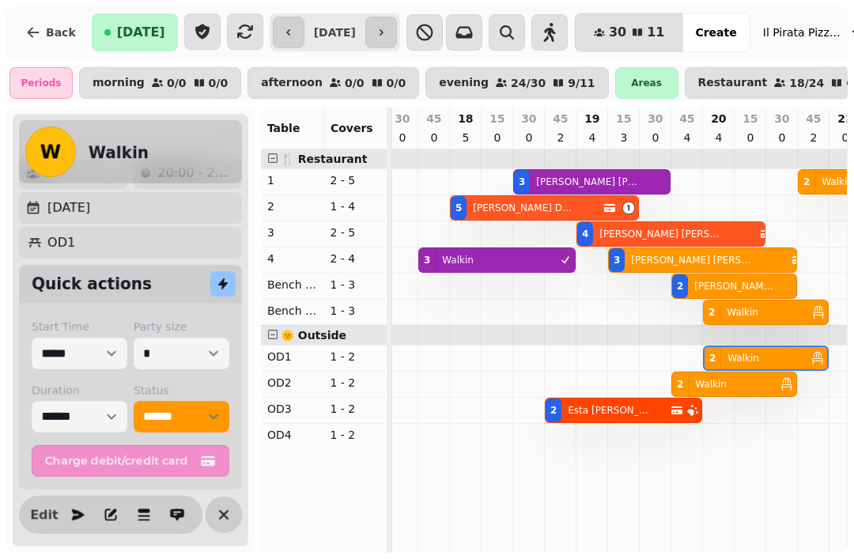 The image size is (854, 559). What do you see at coordinates (845, 119) in the screenshot?
I see `p: 21` at bounding box center [845, 119].